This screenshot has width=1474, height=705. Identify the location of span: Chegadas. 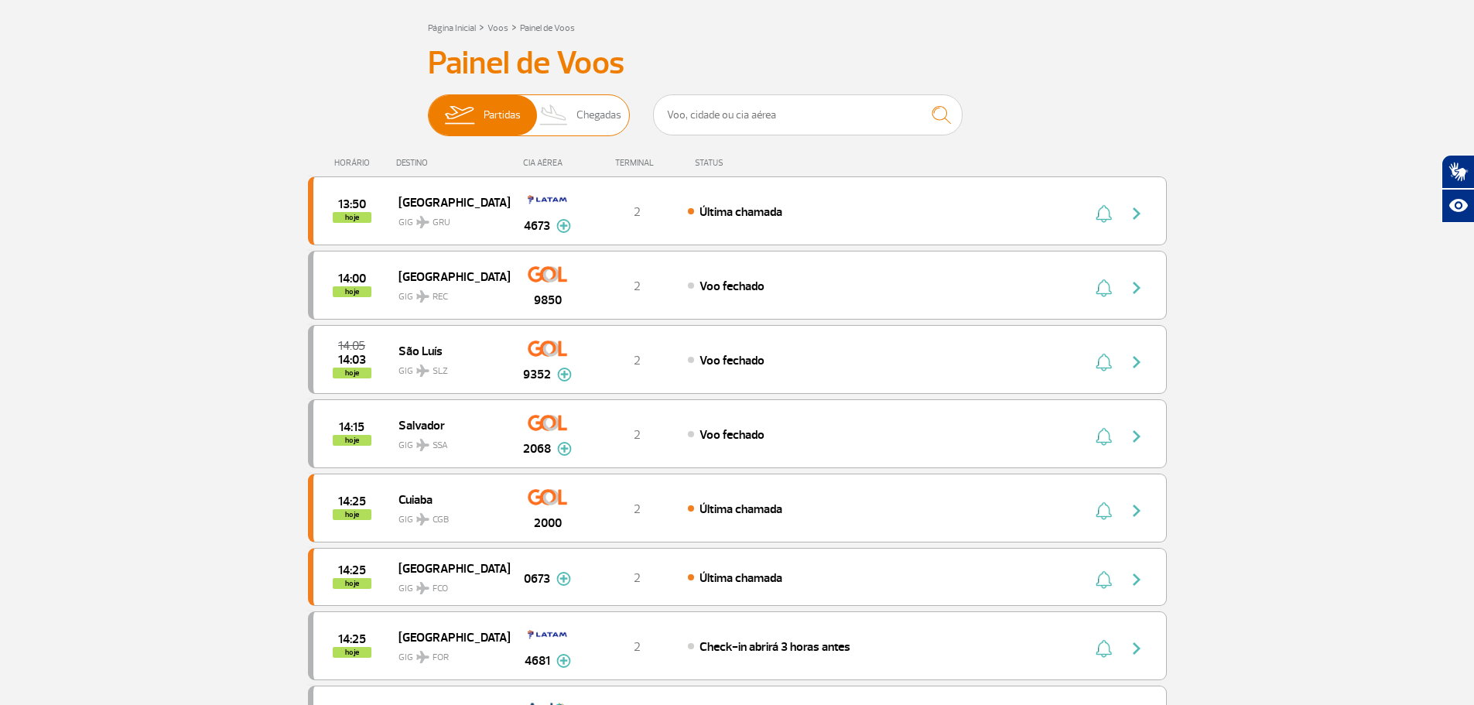
(599, 115).